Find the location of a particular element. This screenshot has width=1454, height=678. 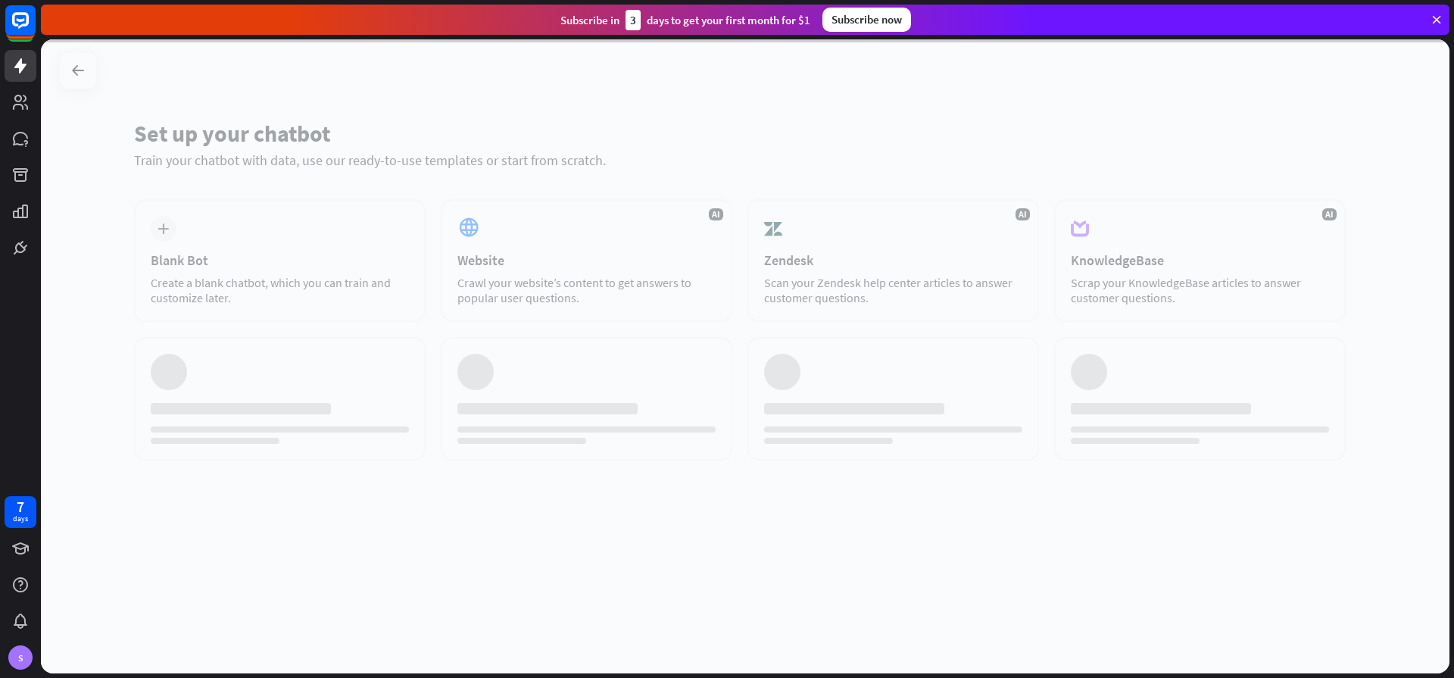

a: 7 days is located at coordinates (20, 512).